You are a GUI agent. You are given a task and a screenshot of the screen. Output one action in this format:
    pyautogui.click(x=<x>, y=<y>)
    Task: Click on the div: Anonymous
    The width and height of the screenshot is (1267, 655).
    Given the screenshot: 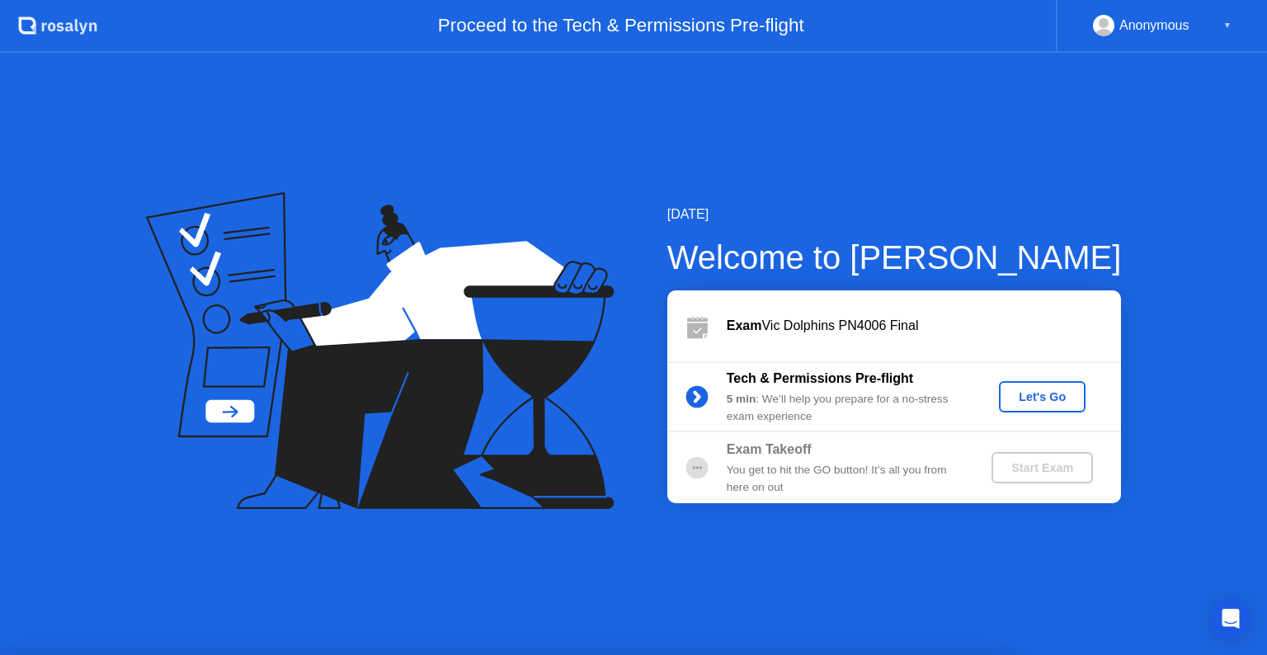 What is the action you would take?
    pyautogui.click(x=1154, y=26)
    